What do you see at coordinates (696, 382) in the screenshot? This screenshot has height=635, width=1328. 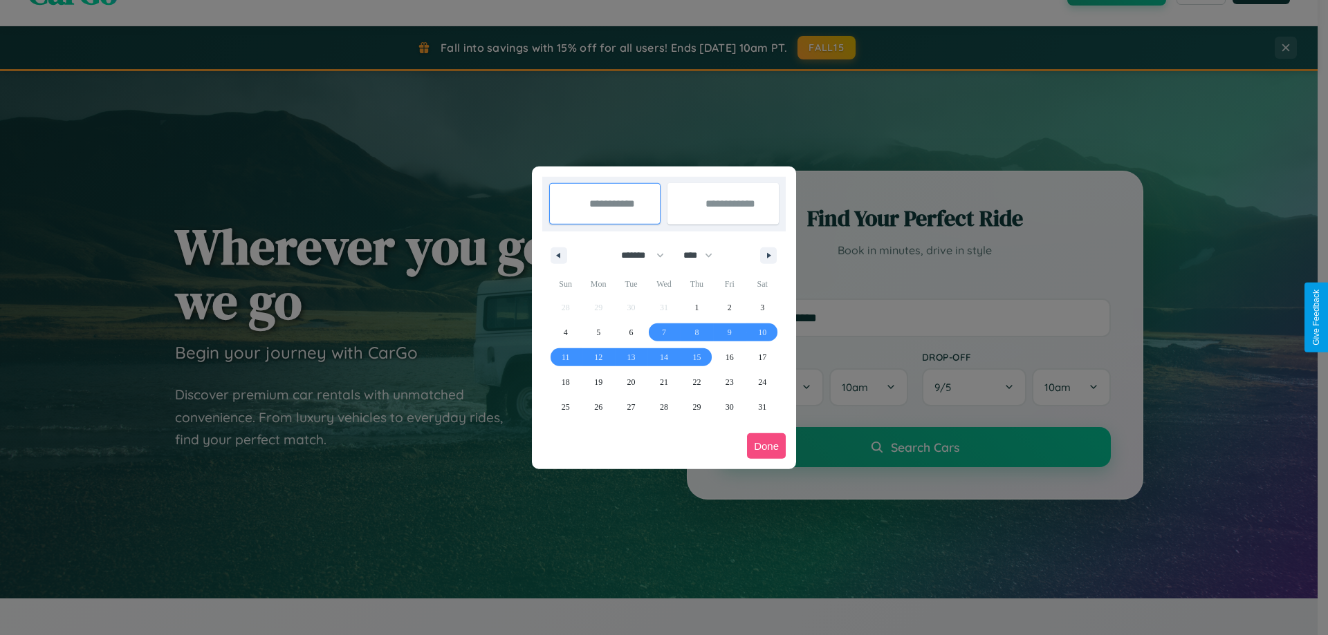 I see `button: 22` at bounding box center [696, 382].